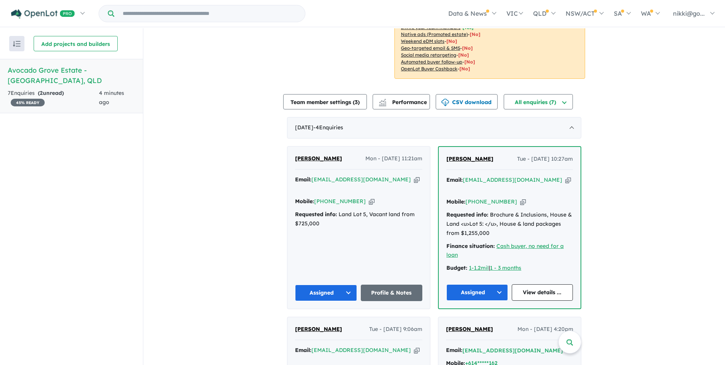 The width and height of the screenshot is (725, 365). What do you see at coordinates (51, 93) in the screenshot?
I see `strong: ( unread)` at bounding box center [51, 93].